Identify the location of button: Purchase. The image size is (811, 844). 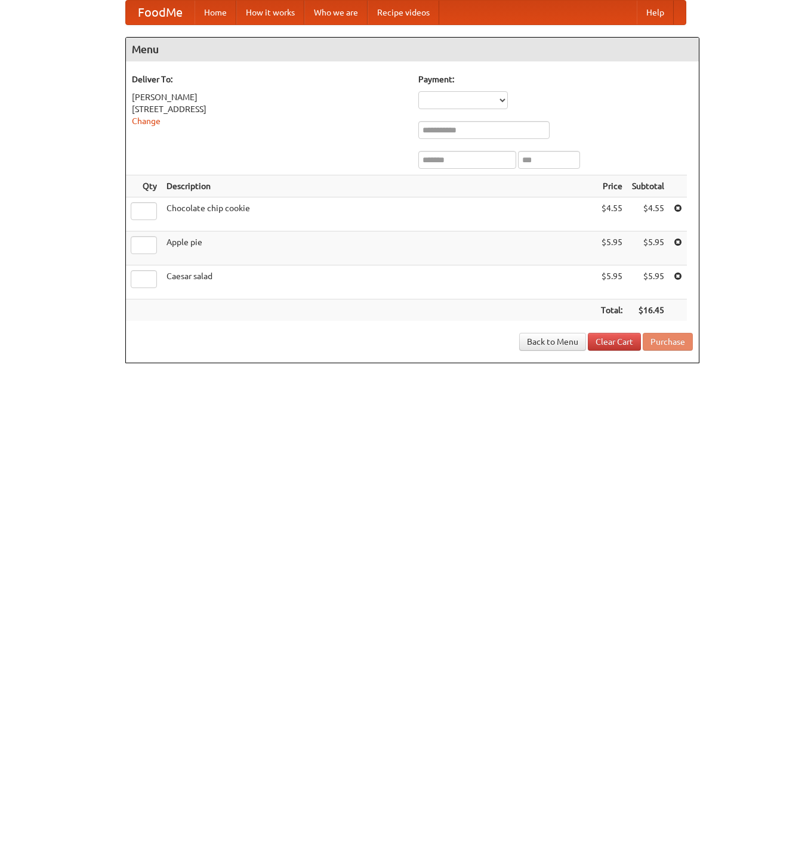
(668, 342).